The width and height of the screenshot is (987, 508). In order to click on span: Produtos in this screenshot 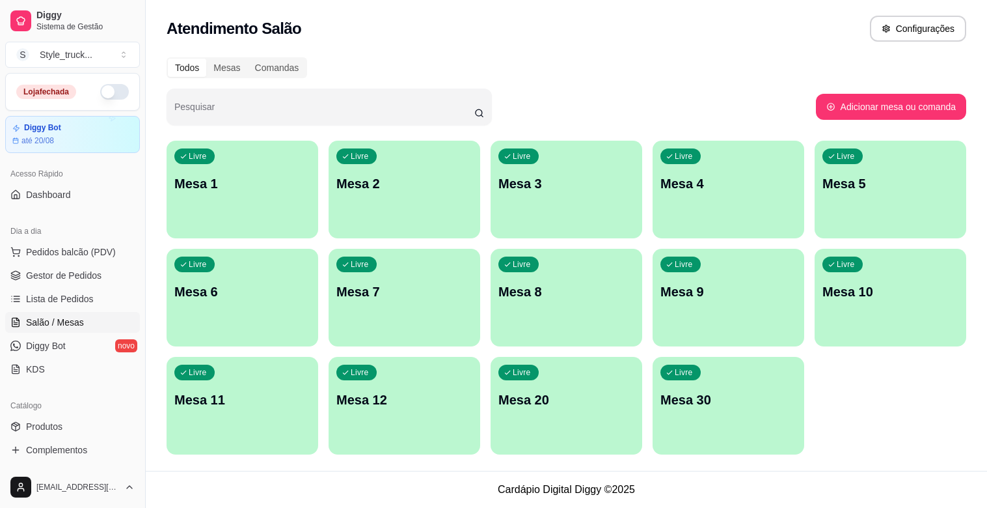, I will do `click(44, 426)`.